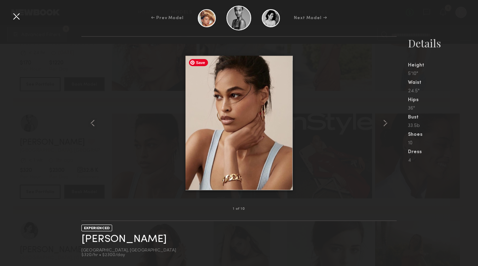 The height and width of the screenshot is (266, 478). What do you see at coordinates (199, 63) in the screenshot?
I see `span: Save` at bounding box center [199, 63].